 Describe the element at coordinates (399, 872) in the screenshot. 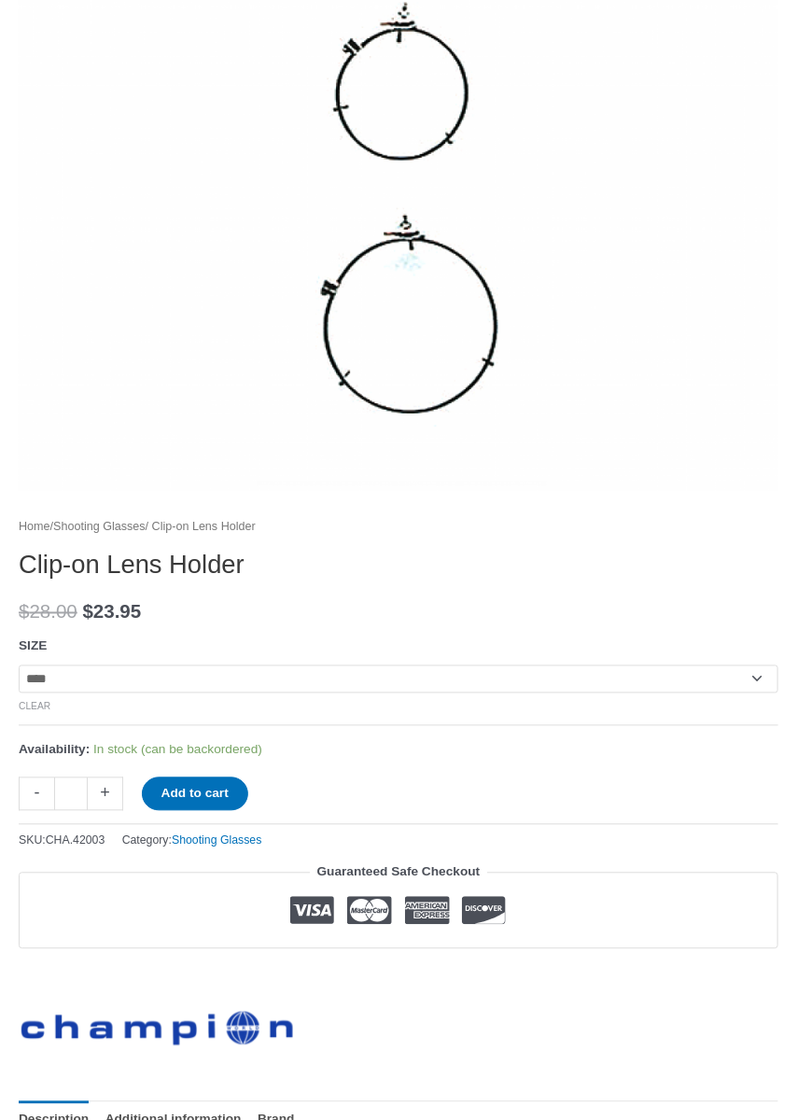

I see `legend: Guaranteed Safe Checkout` at that location.